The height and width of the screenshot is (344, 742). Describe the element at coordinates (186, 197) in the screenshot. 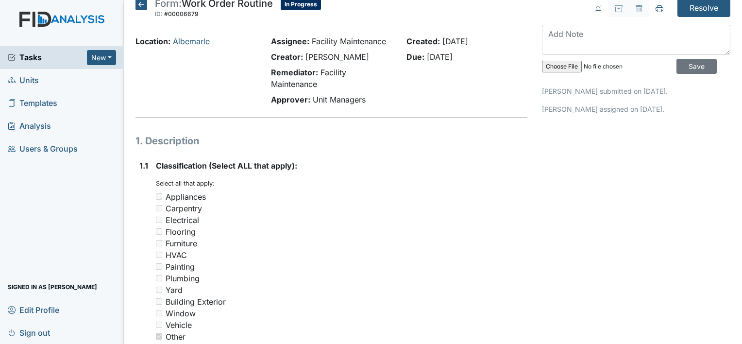

I see `div: Appliances` at that location.